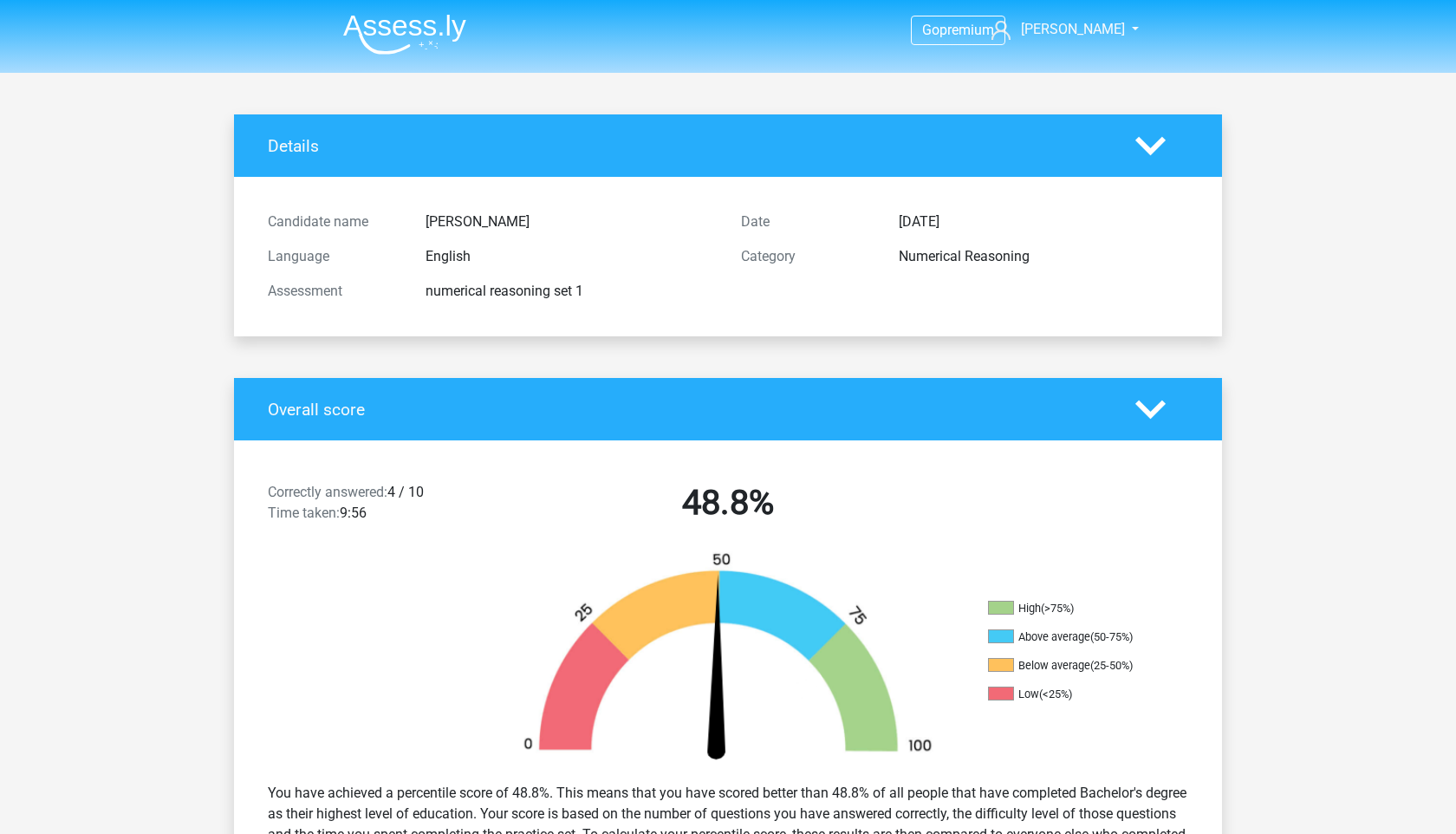 The width and height of the screenshot is (1456, 834). Describe the element at coordinates (728, 659) in the screenshot. I see `img: 49.665a6aaa5ec6.png` at that location.